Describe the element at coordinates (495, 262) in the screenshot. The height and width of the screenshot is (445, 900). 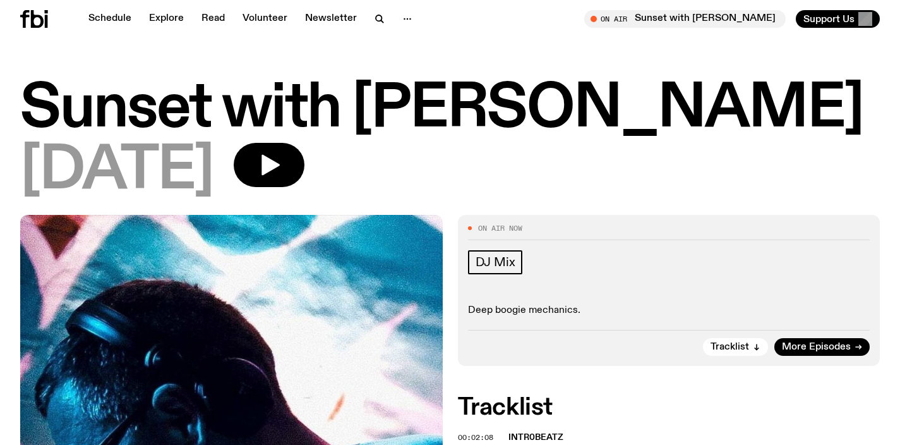
I see `span: DJ Mix` at that location.